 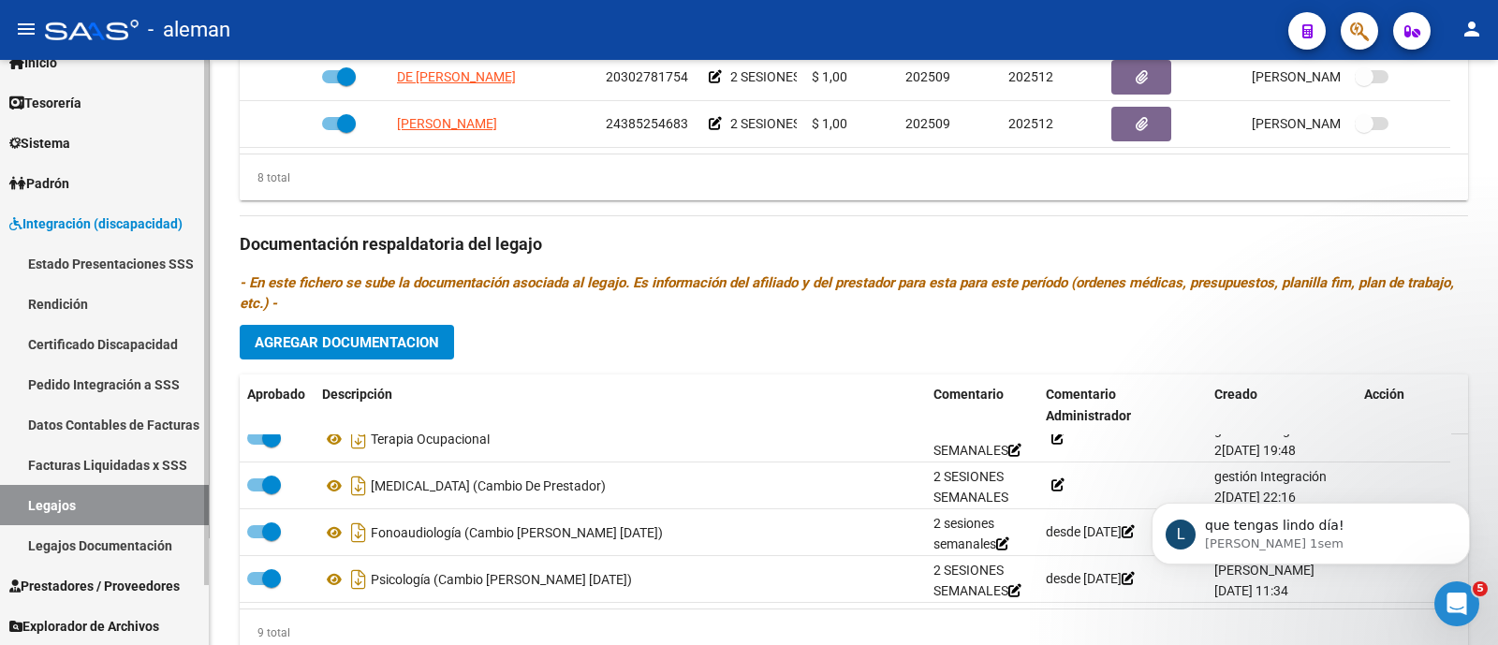 What do you see at coordinates (1088, 404) in the screenshot?
I see `span: Comentario Administrador` at bounding box center [1088, 404].